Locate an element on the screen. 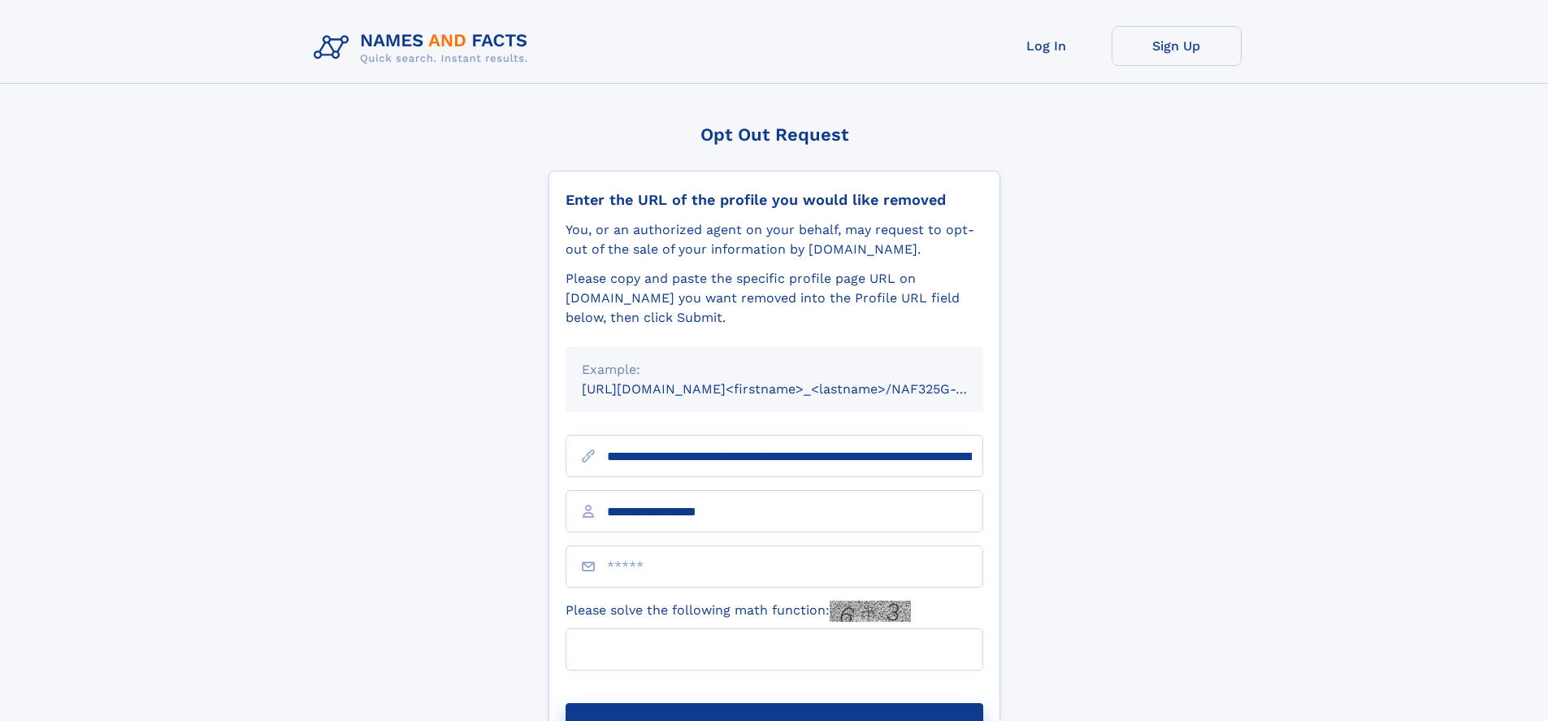 Image resolution: width=1548 pixels, height=721 pixels. div: Example: is located at coordinates (774, 370).